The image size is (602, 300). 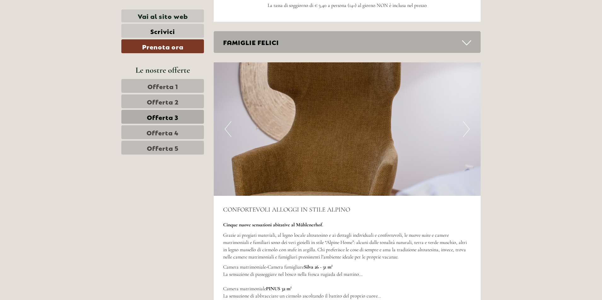 What do you see at coordinates (228, 129) in the screenshot?
I see `button: Previous` at bounding box center [228, 129].